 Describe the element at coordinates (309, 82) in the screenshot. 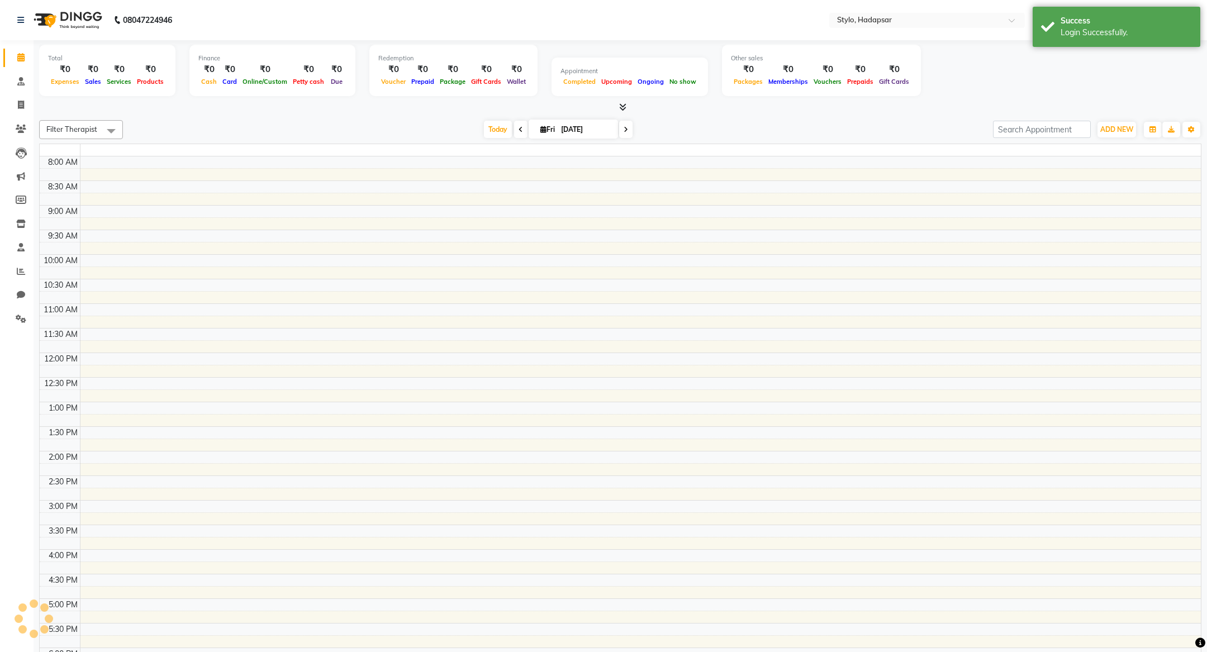

I see `span: Petty cash` at that location.